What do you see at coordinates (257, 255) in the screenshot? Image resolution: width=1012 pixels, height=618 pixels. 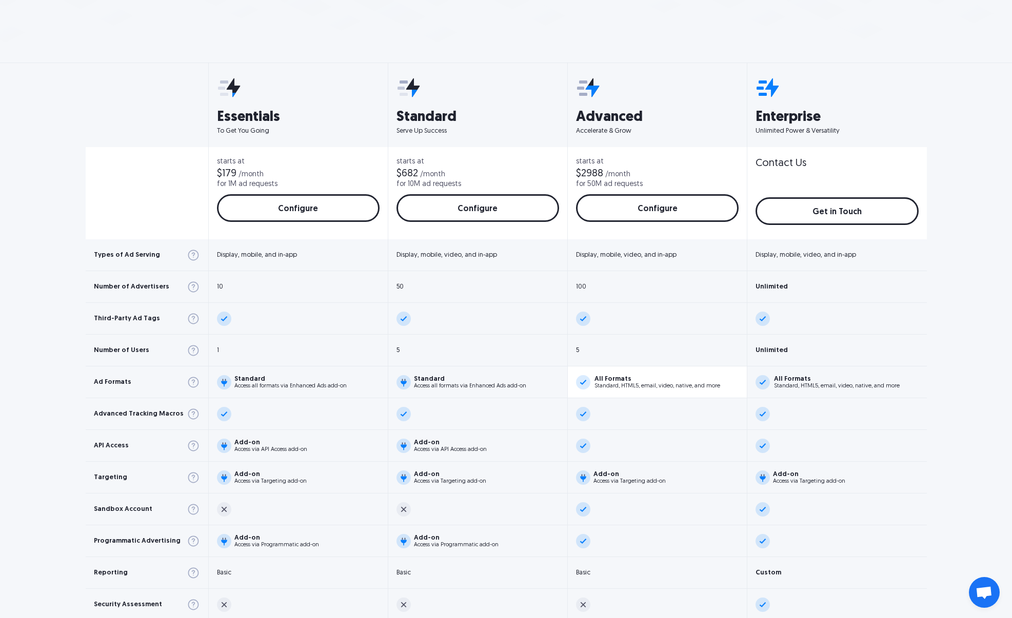 I see `div: Display, mobile, and in-app` at bounding box center [257, 255].